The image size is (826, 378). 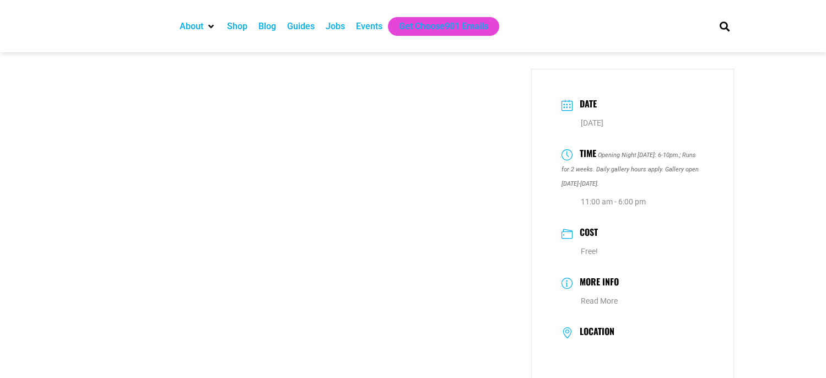 What do you see at coordinates (596, 283) in the screenshot?
I see `h3: More Info` at bounding box center [596, 283].